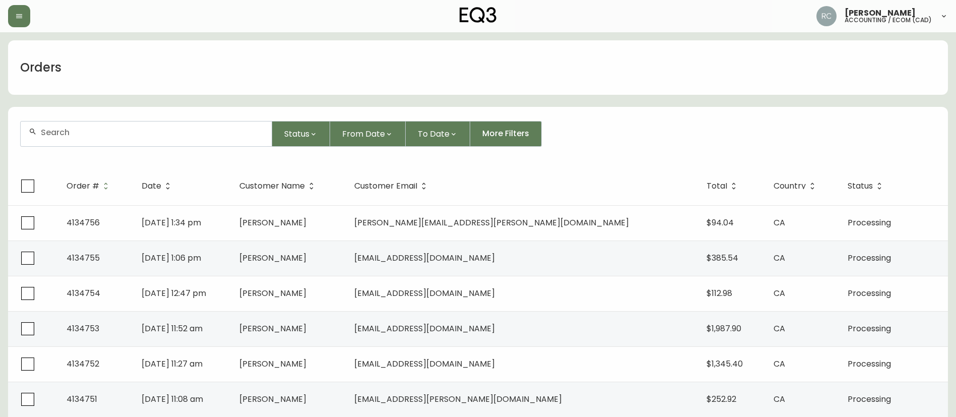 This screenshot has height=417, width=956. What do you see at coordinates (83, 293) in the screenshot?
I see `span: 4134754` at bounding box center [83, 293].